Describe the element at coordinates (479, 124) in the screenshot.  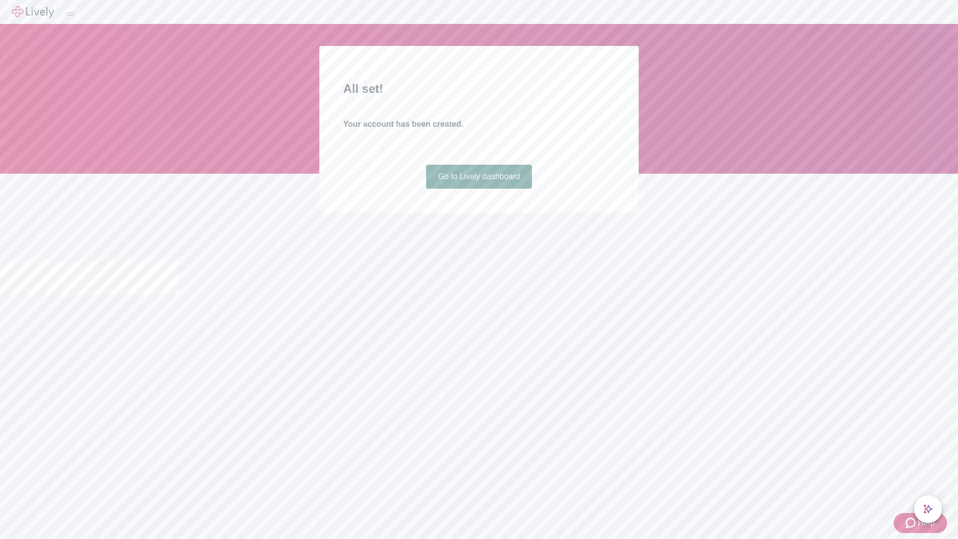
I see `h4: Your account has been created.` at that location.